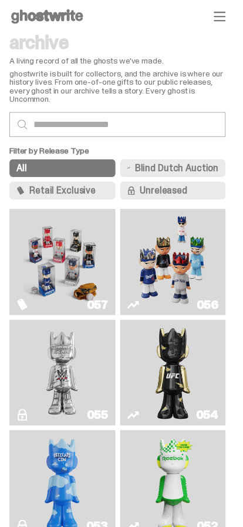 This screenshot has height=527, width=243. Describe the element at coordinates (62, 190) in the screenshot. I see `span: Retail Exclusive` at that location.